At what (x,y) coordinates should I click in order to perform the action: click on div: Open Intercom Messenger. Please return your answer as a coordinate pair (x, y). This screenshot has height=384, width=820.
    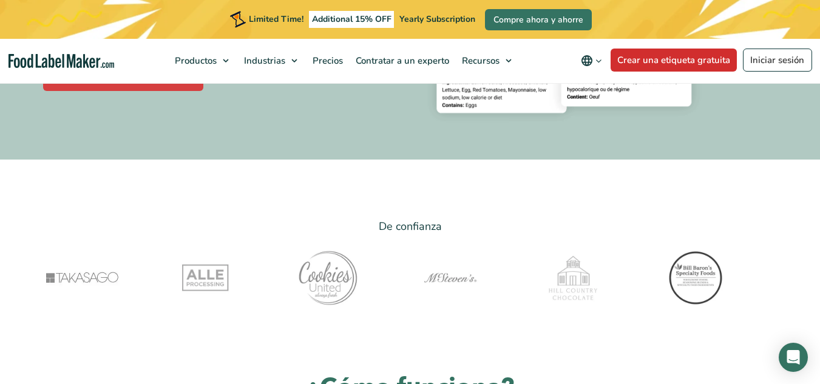
    Looking at the image, I should click on (793, 357).